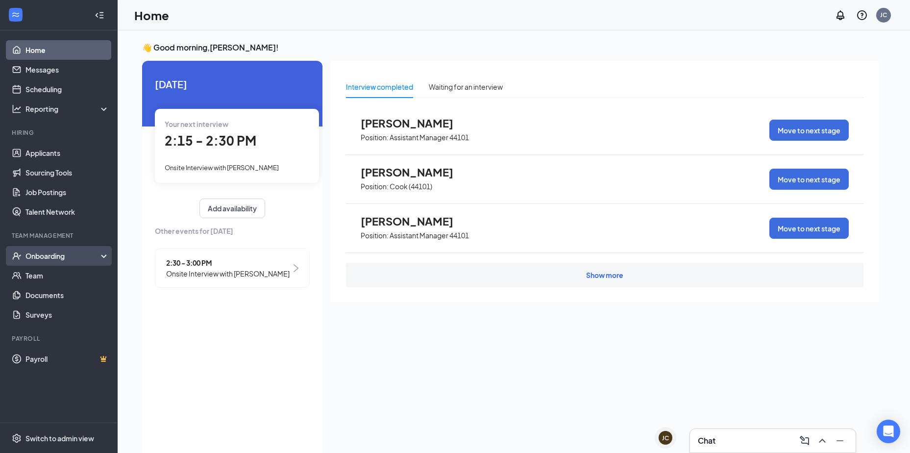 Image resolution: width=910 pixels, height=453 pixels. Describe the element at coordinates (17, 109) in the screenshot. I see `svg: Analysis` at that location.